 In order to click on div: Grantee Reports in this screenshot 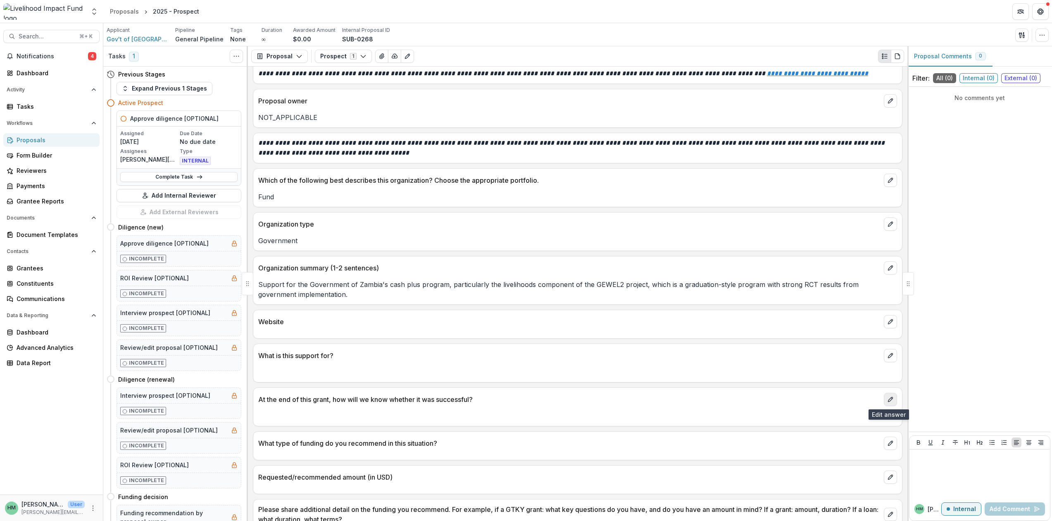, I will do `click(55, 201)`.